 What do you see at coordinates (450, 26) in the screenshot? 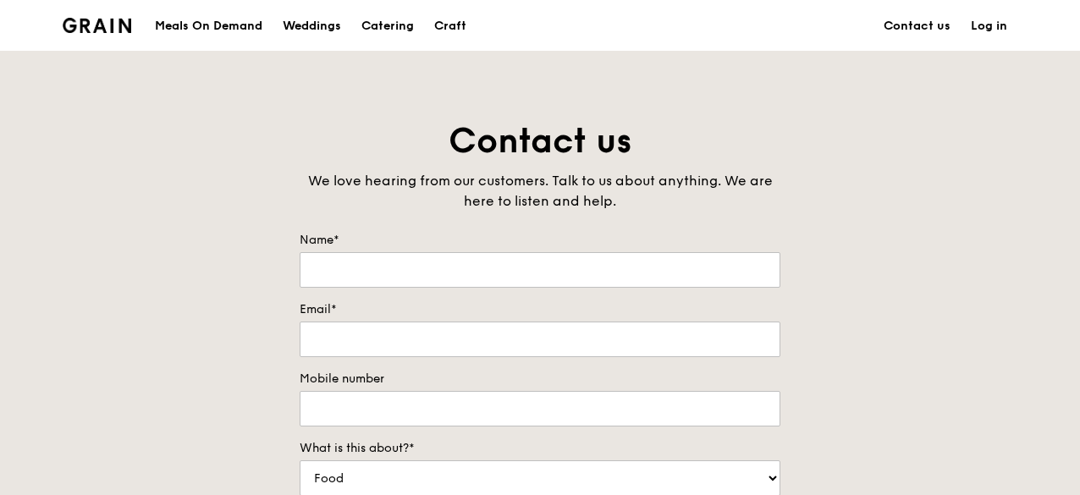
I see `div: Craft` at bounding box center [450, 26].